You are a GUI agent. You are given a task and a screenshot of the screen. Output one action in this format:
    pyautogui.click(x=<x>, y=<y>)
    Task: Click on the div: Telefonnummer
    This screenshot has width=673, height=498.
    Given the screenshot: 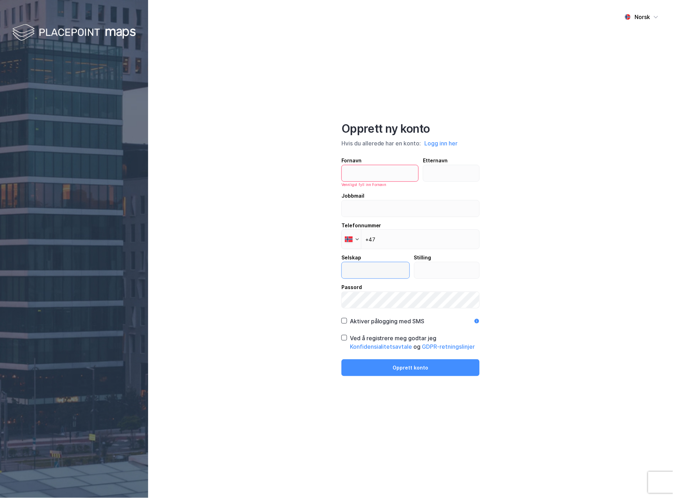 What is the action you would take?
    pyautogui.click(x=411, y=225)
    